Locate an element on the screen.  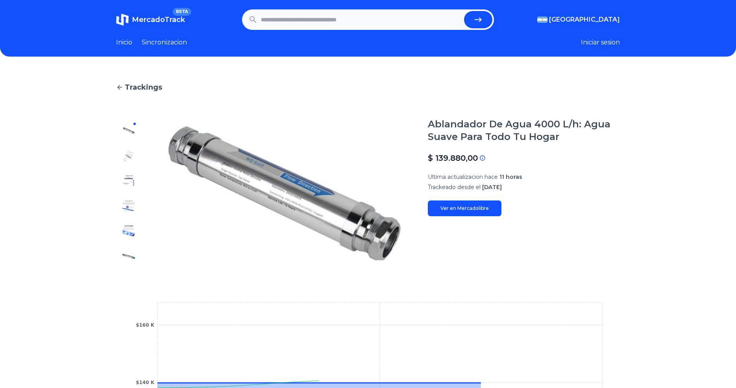
a: MercadoTrackBETA is located at coordinates (150, 20).